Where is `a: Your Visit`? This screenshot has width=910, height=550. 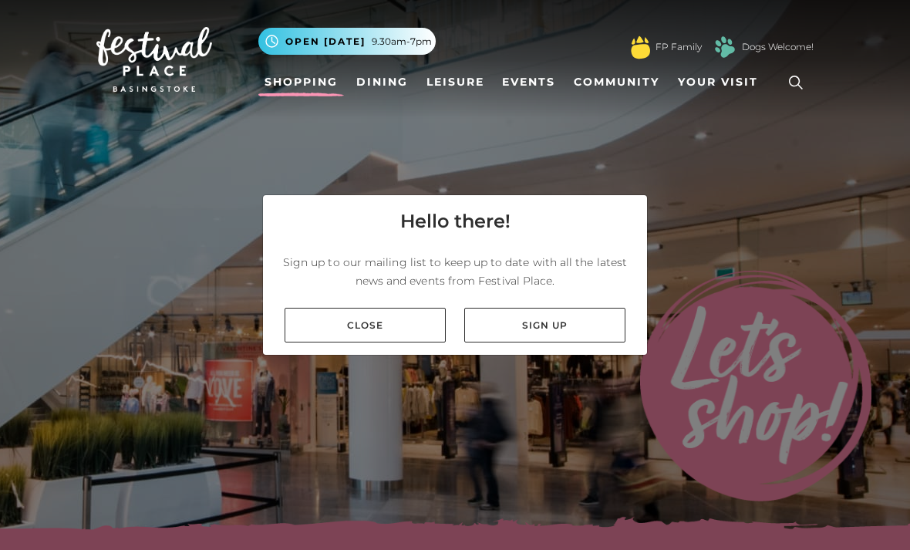
a: Your Visit is located at coordinates (722, 82).